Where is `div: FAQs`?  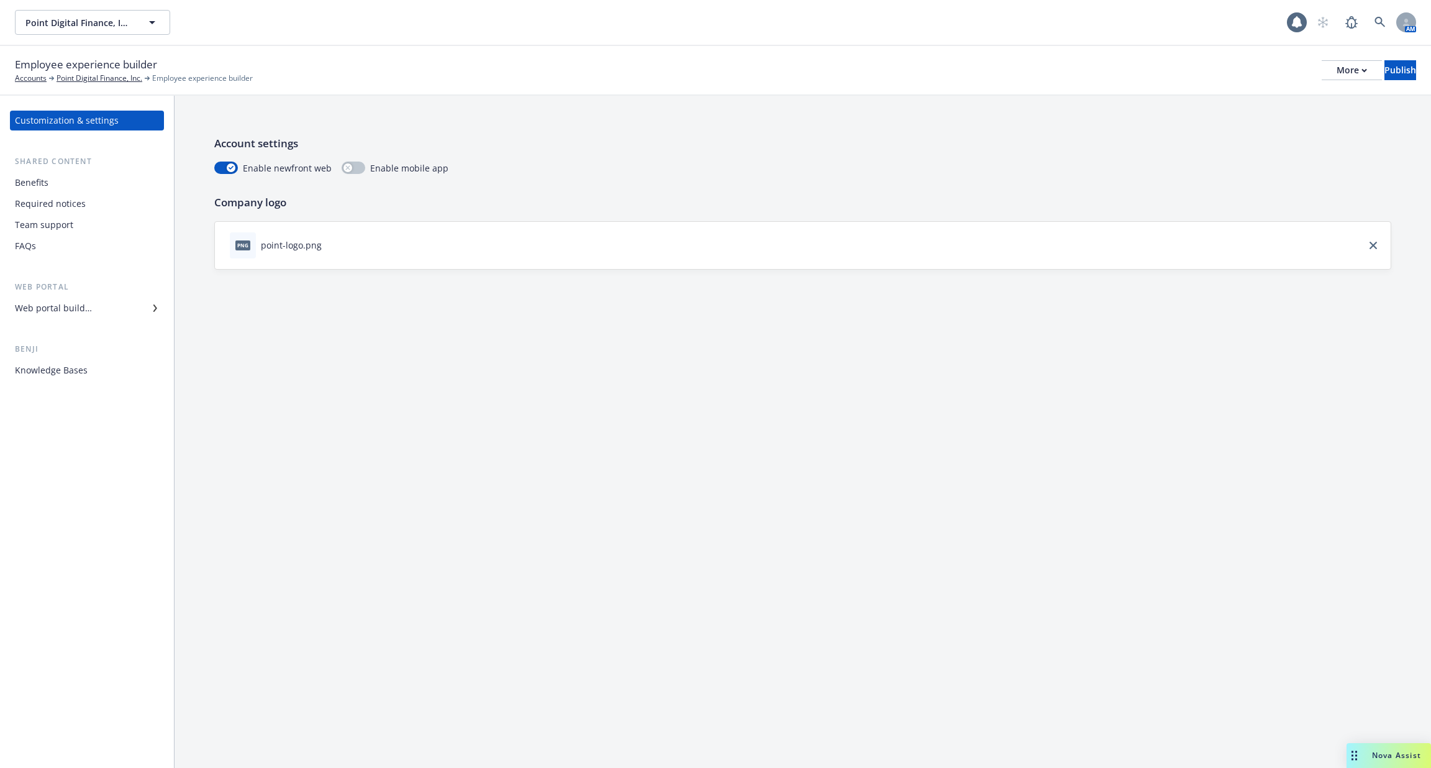 div: FAQs is located at coordinates (25, 246).